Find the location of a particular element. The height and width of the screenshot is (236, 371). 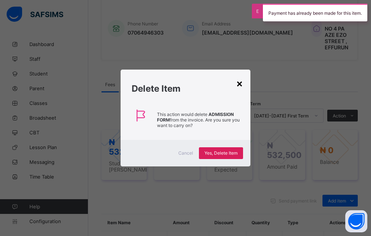

span: Cancel is located at coordinates (186, 152).